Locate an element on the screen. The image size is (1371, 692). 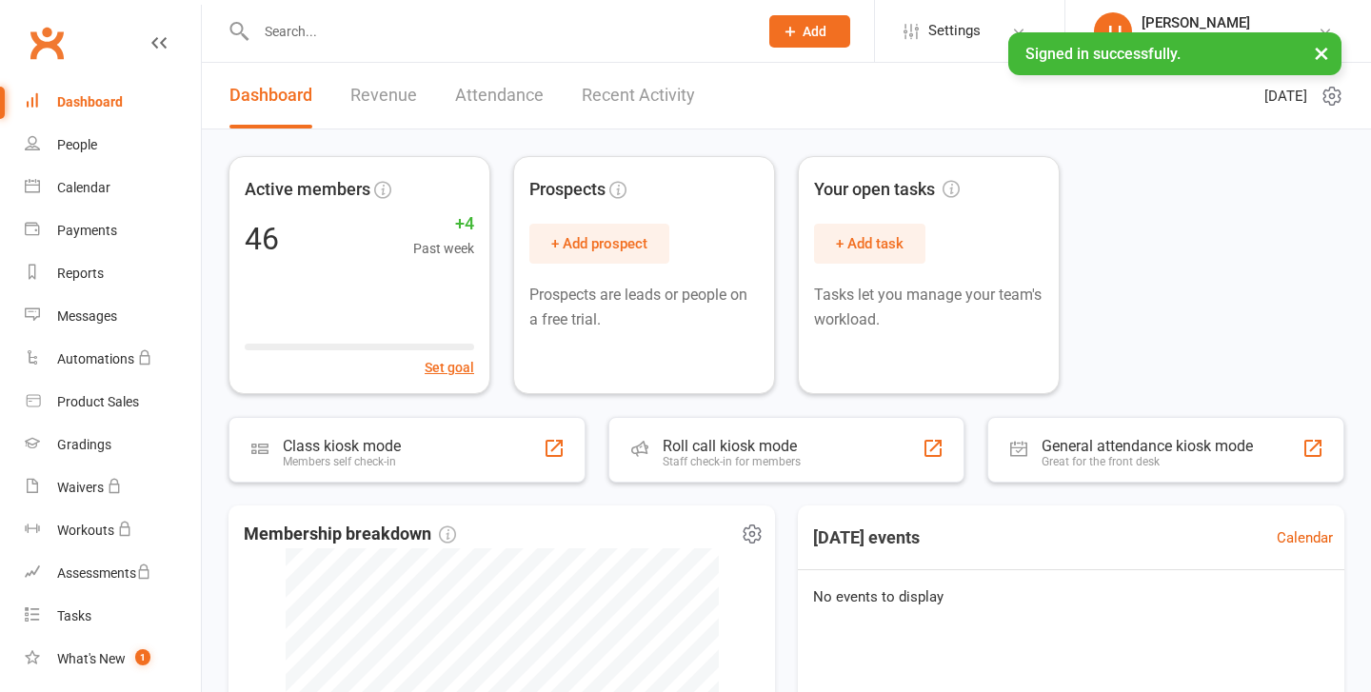
p: Prospects are leads or people on a free trial. is located at coordinates (644, 307).